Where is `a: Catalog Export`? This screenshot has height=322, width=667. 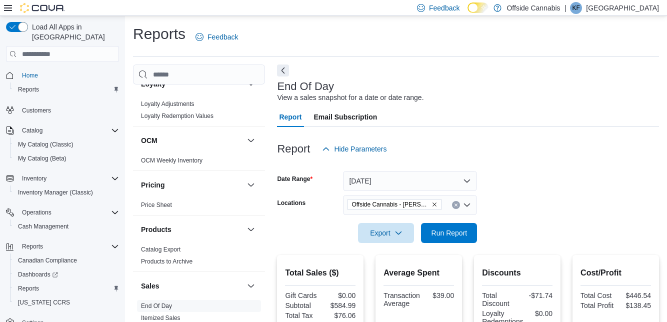
a: Catalog Export is located at coordinates (161, 250).